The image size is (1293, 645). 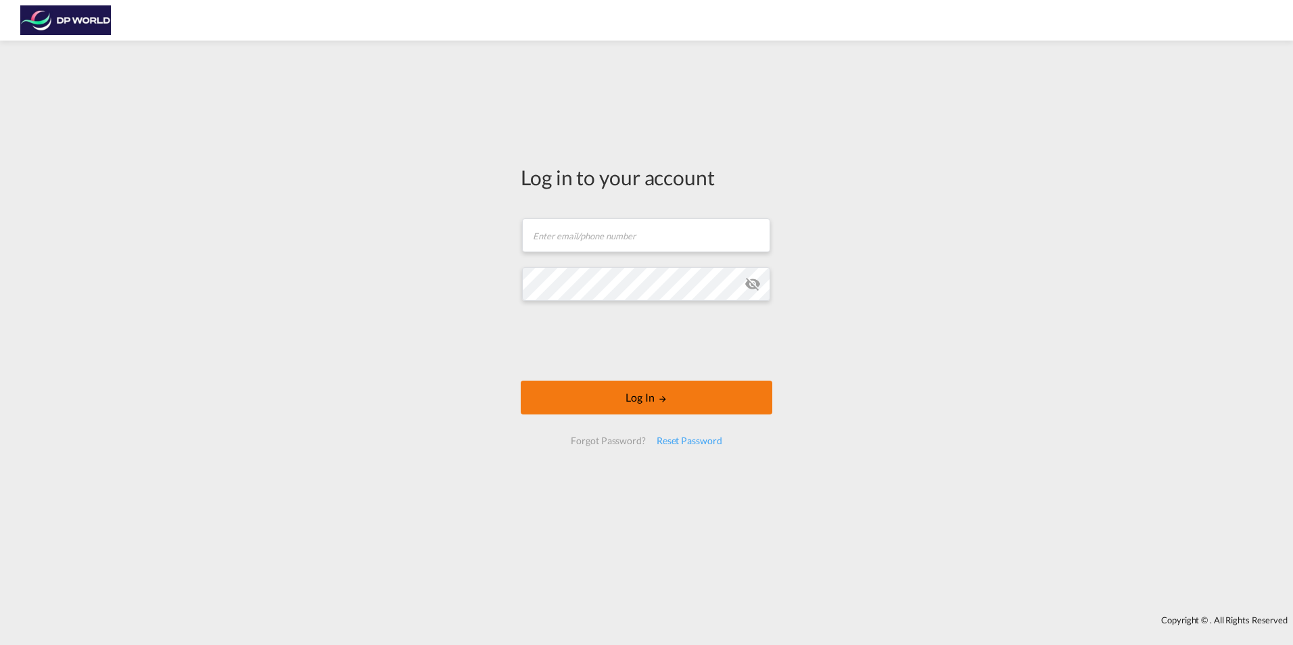 What do you see at coordinates (753, 284) in the screenshot?
I see `md-icon: icon-eye-off` at bounding box center [753, 284].